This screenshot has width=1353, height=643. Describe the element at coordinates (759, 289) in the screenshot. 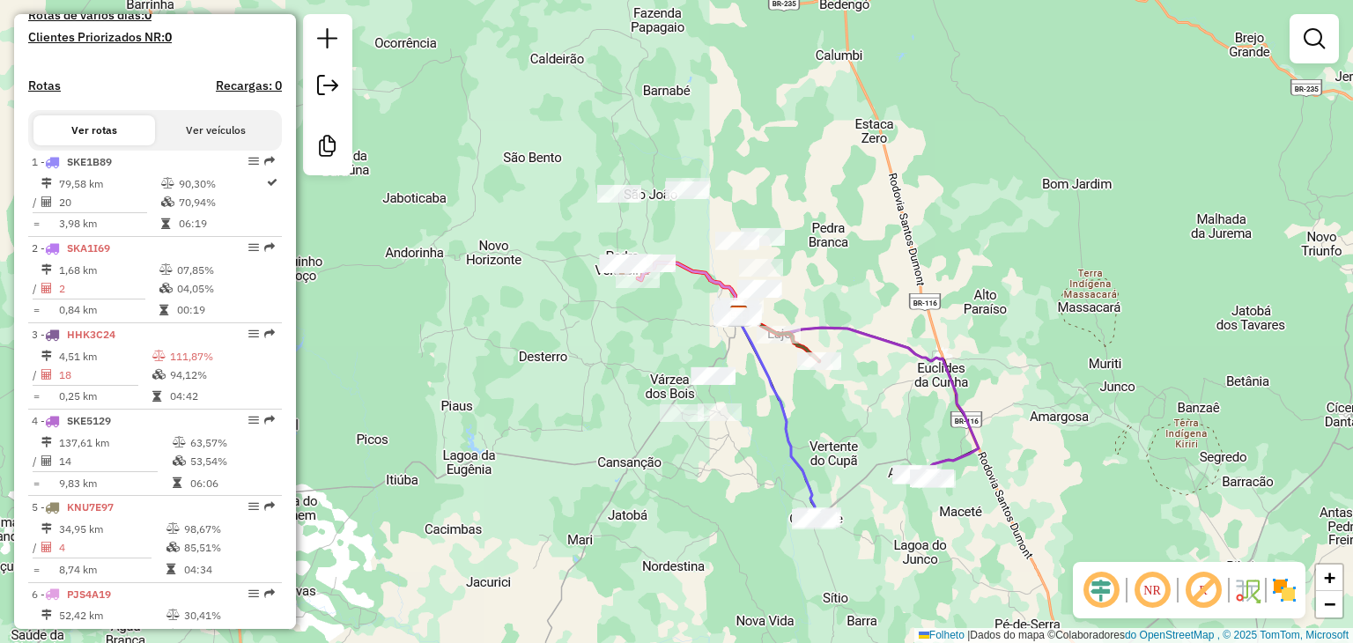

I see `div: Atividade não roteirizada - BAR TOQUE 10` at that location.